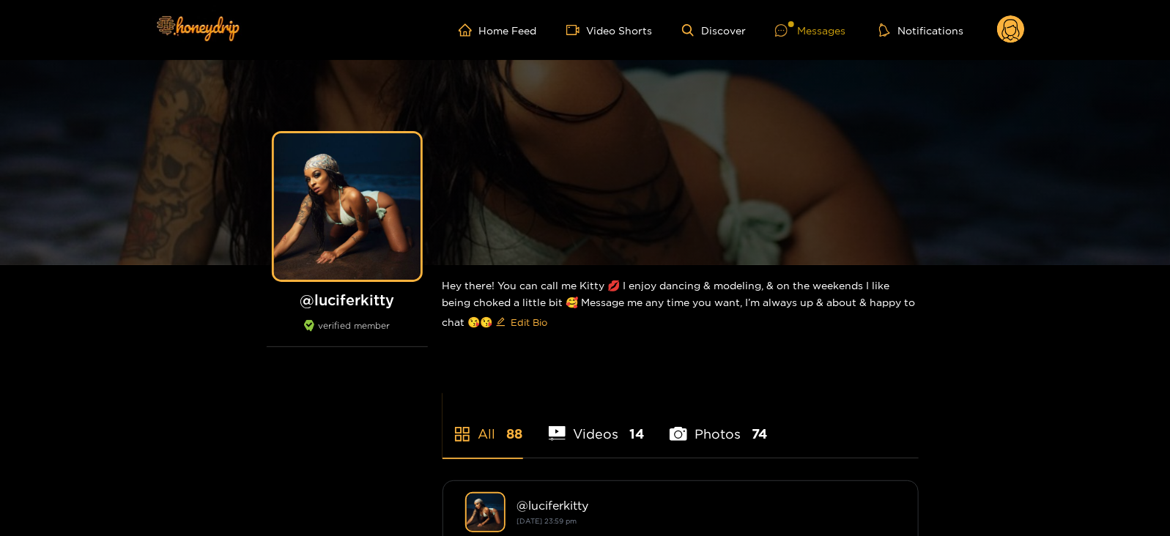 This screenshot has height=536, width=1170. Describe the element at coordinates (485, 512) in the screenshot. I see `img: luciferkitty` at that location.